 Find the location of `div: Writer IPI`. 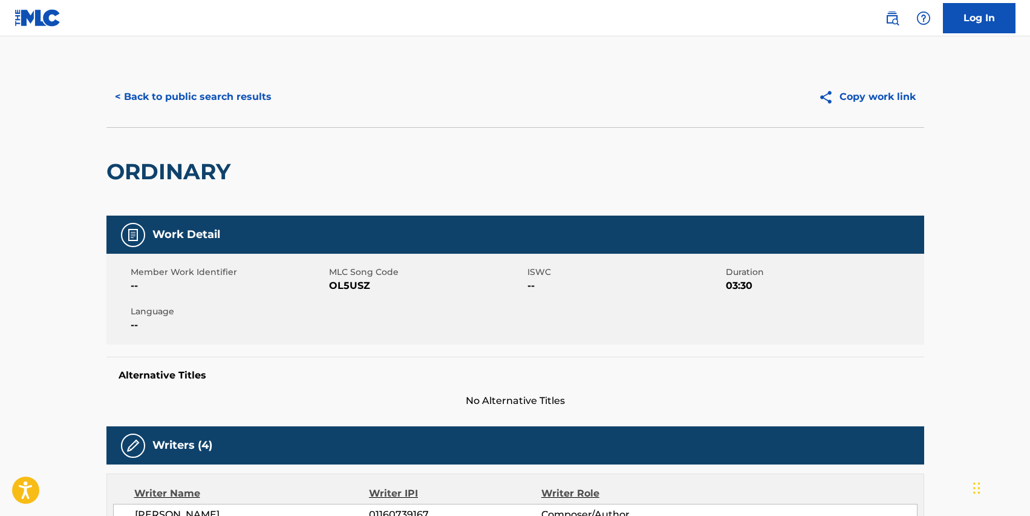

div: Writer IPI is located at coordinates (455, 493).